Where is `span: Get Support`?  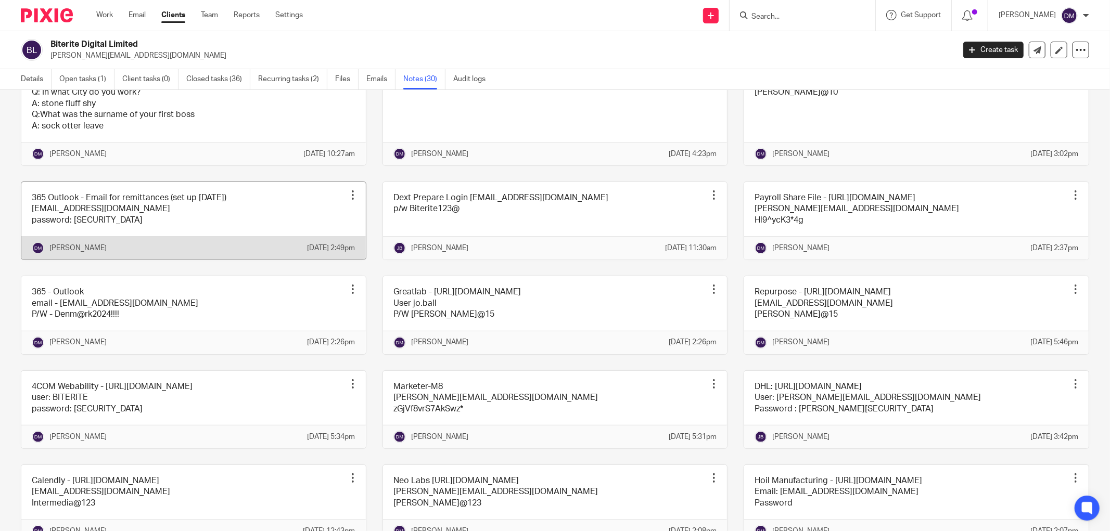 span: Get Support is located at coordinates (921, 15).